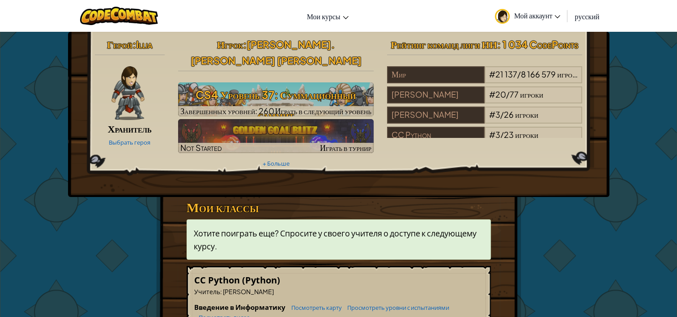  Describe the element at coordinates (144, 44) in the screenshot. I see `span: Illia` at that location.